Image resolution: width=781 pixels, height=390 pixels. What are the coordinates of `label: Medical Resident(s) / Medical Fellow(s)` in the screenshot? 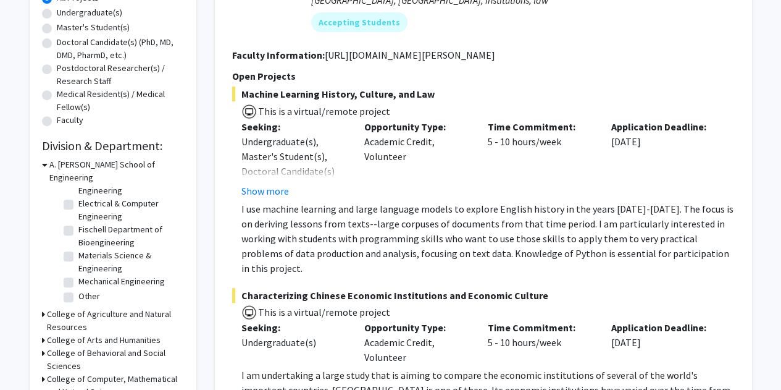 It's located at (120, 101).